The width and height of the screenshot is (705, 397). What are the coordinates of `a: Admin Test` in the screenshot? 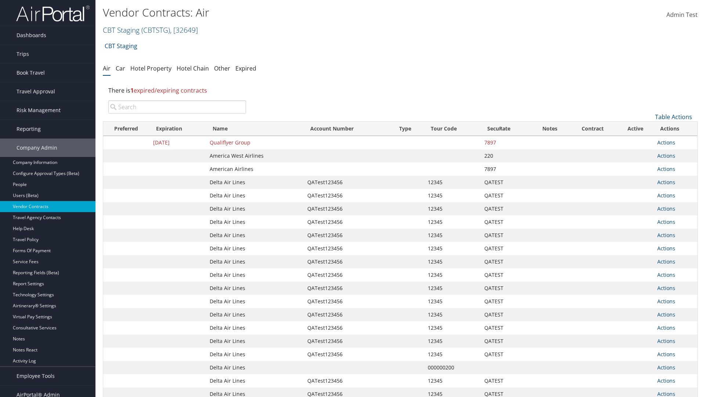 It's located at (682, 15).